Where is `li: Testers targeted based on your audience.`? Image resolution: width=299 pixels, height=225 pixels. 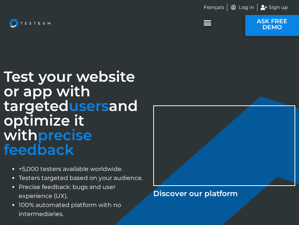 li: Testers targeted based on your audience. is located at coordinates (82, 178).